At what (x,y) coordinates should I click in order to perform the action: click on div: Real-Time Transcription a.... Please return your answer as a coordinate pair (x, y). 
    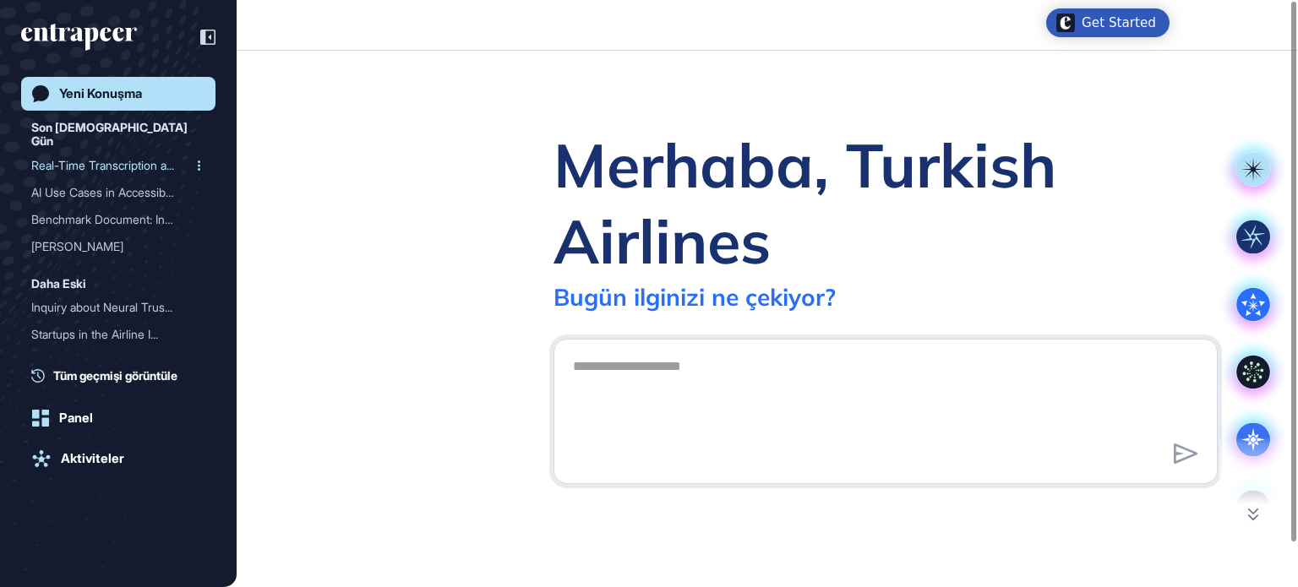
    Looking at the image, I should click on (112, 166).